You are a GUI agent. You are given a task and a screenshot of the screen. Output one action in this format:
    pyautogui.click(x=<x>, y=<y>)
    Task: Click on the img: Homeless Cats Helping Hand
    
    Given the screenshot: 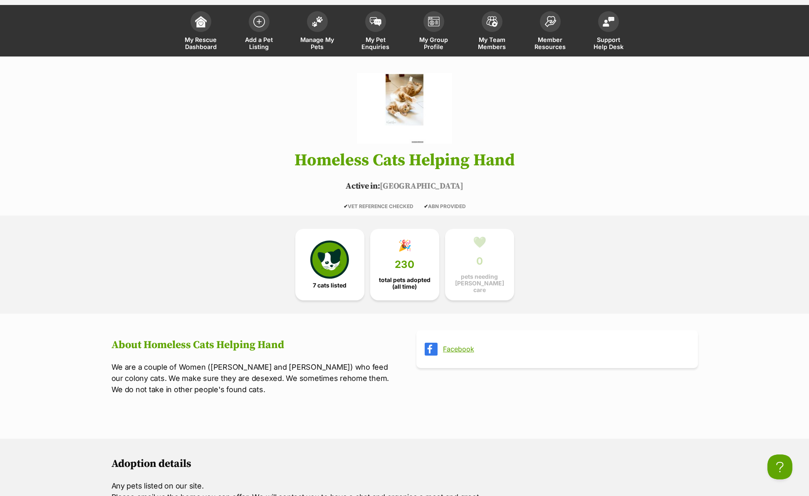 What is the action you would take?
    pyautogui.click(x=404, y=108)
    